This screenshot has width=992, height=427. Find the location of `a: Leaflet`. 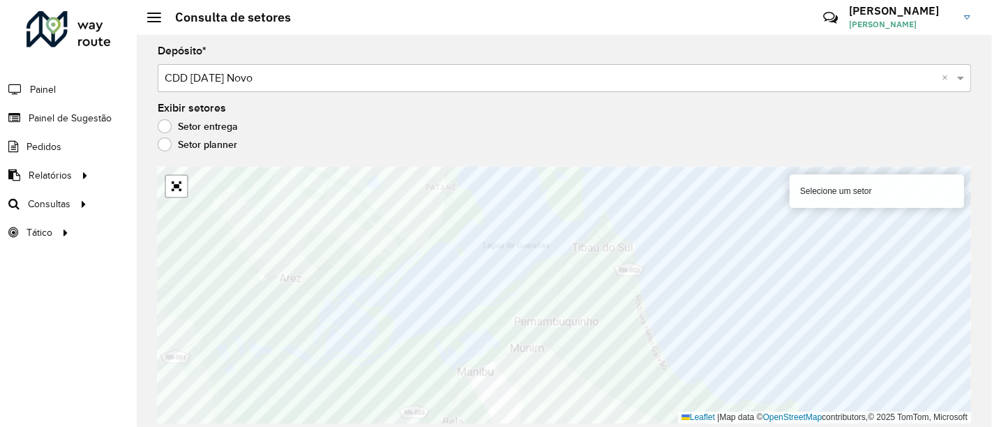

a: Leaflet is located at coordinates (698, 417).